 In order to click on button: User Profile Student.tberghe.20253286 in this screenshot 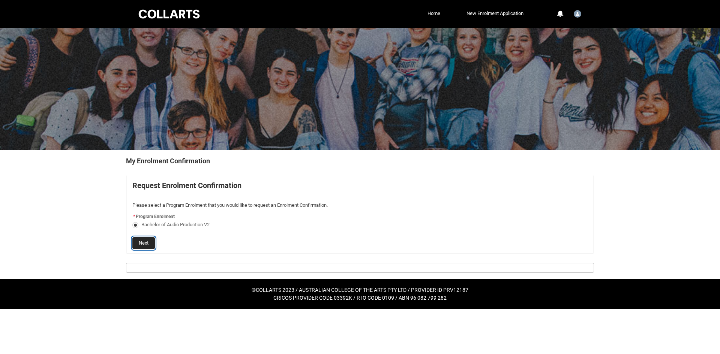, I will do `click(578, 13)`.